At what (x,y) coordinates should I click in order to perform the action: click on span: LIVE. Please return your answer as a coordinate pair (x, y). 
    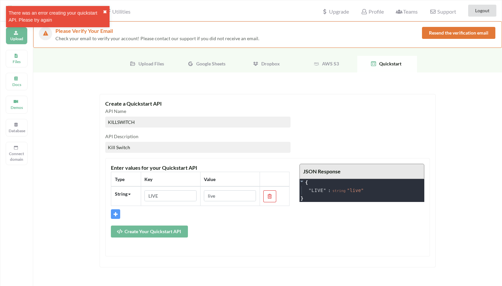
    Looking at the image, I should click on (318, 190).